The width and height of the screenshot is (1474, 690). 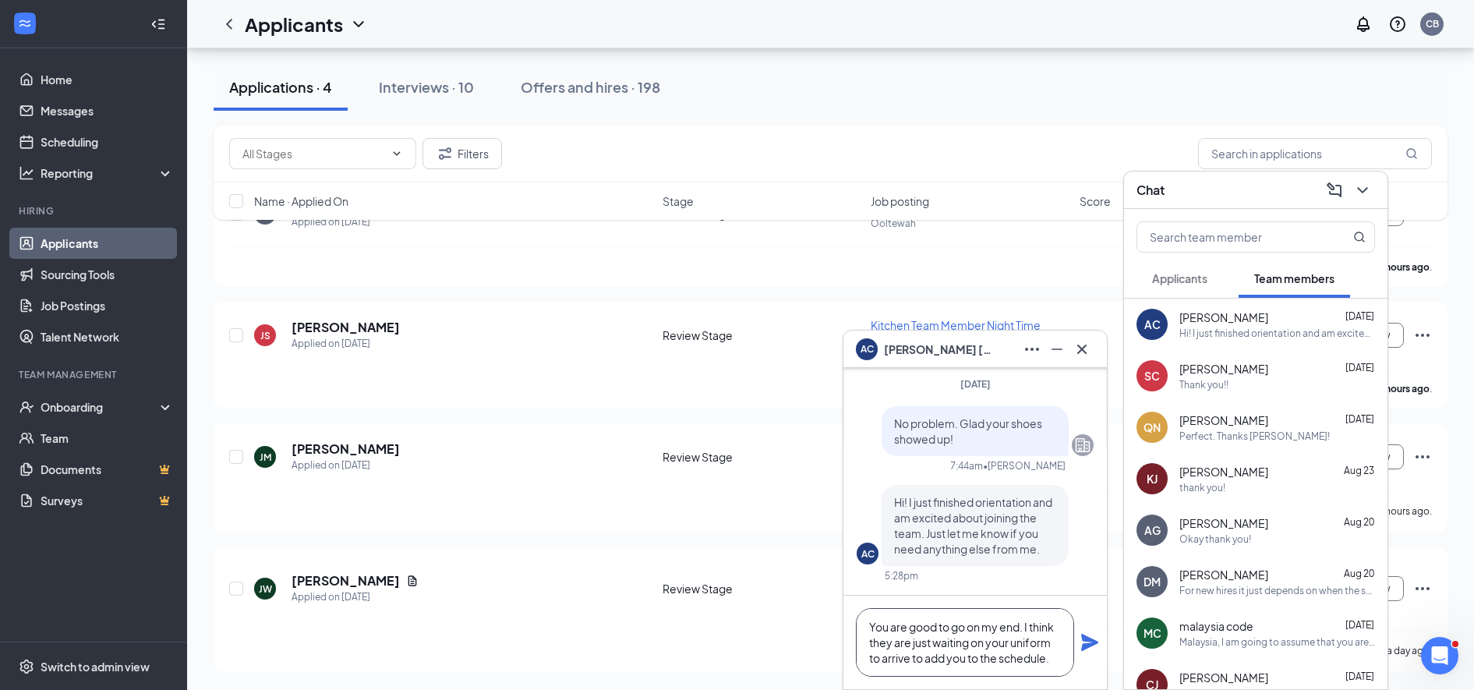 What do you see at coordinates (265, 457) in the screenshot?
I see `div: JM` at bounding box center [265, 457].